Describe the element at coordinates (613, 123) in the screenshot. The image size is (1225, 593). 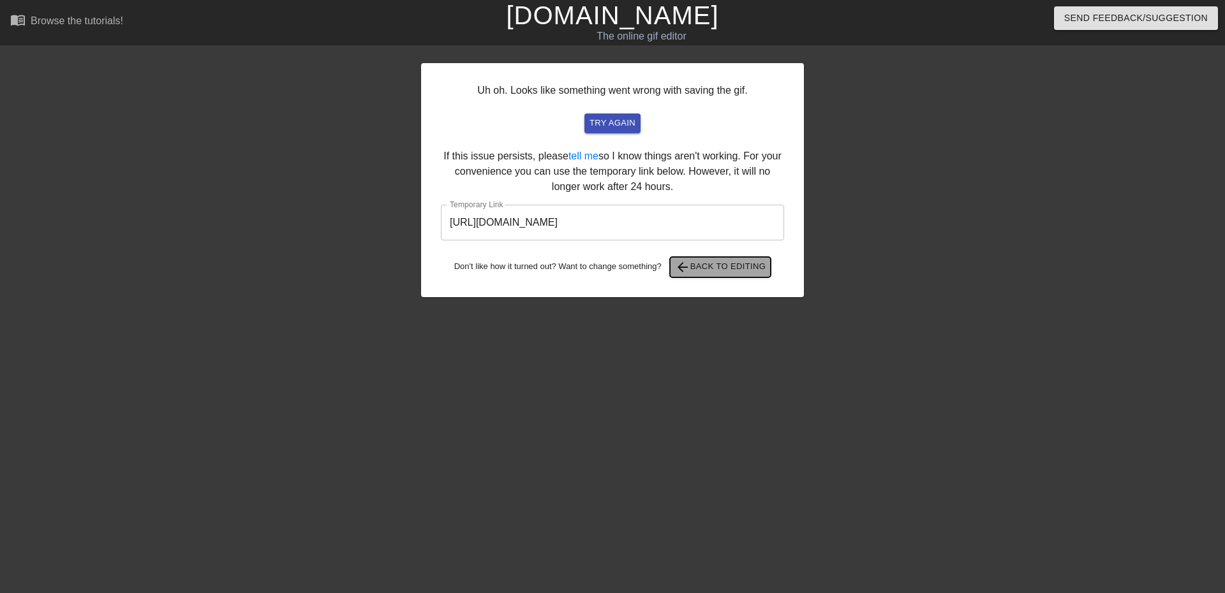
I see `button: try again` at that location.